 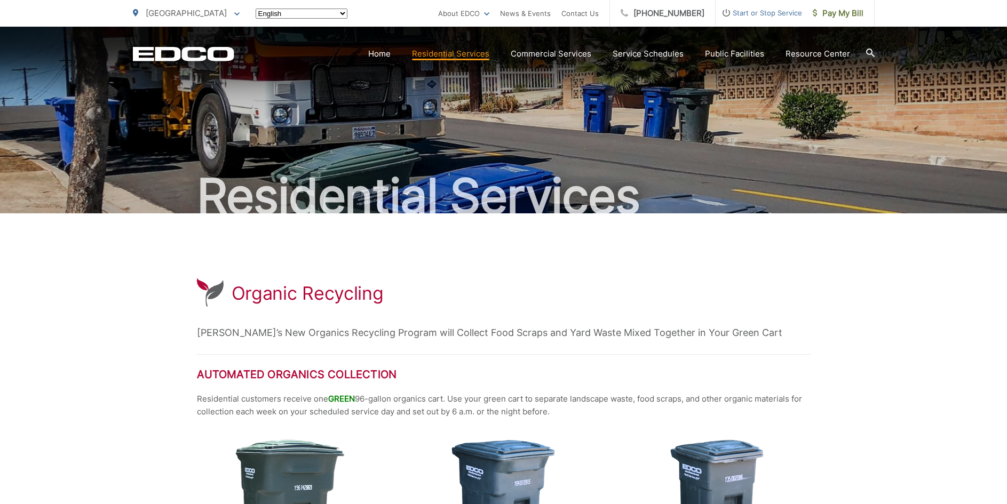 What do you see at coordinates (504, 375) in the screenshot?
I see `h2: Automated Organics Collection` at bounding box center [504, 375].